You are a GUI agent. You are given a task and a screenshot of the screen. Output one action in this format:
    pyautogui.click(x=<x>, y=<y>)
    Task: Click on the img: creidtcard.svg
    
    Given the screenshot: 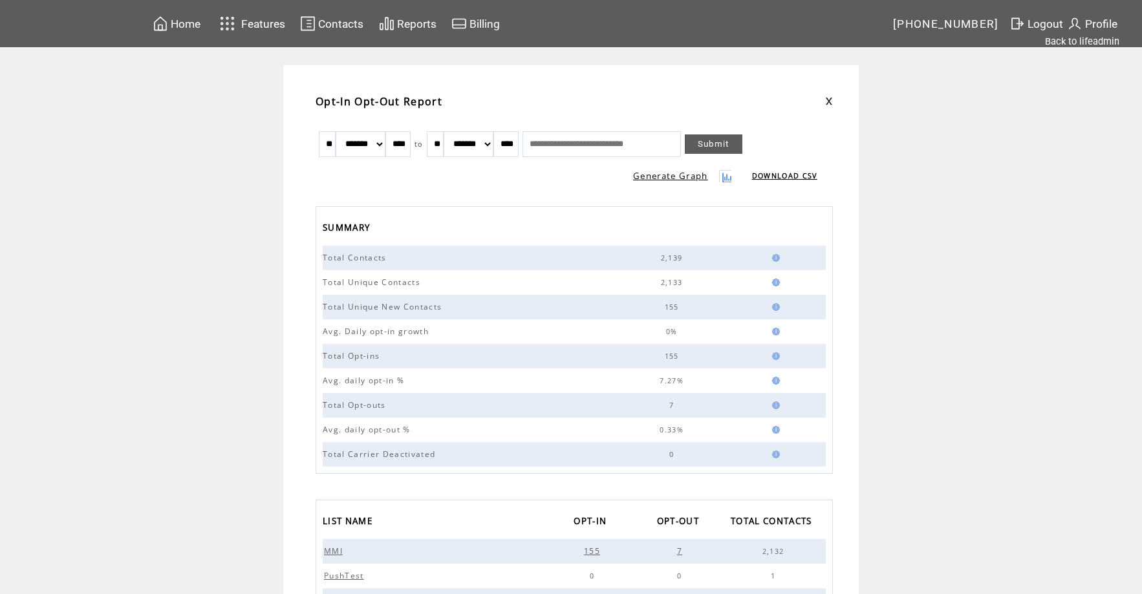 What is the action you would take?
    pyautogui.click(x=459, y=23)
    